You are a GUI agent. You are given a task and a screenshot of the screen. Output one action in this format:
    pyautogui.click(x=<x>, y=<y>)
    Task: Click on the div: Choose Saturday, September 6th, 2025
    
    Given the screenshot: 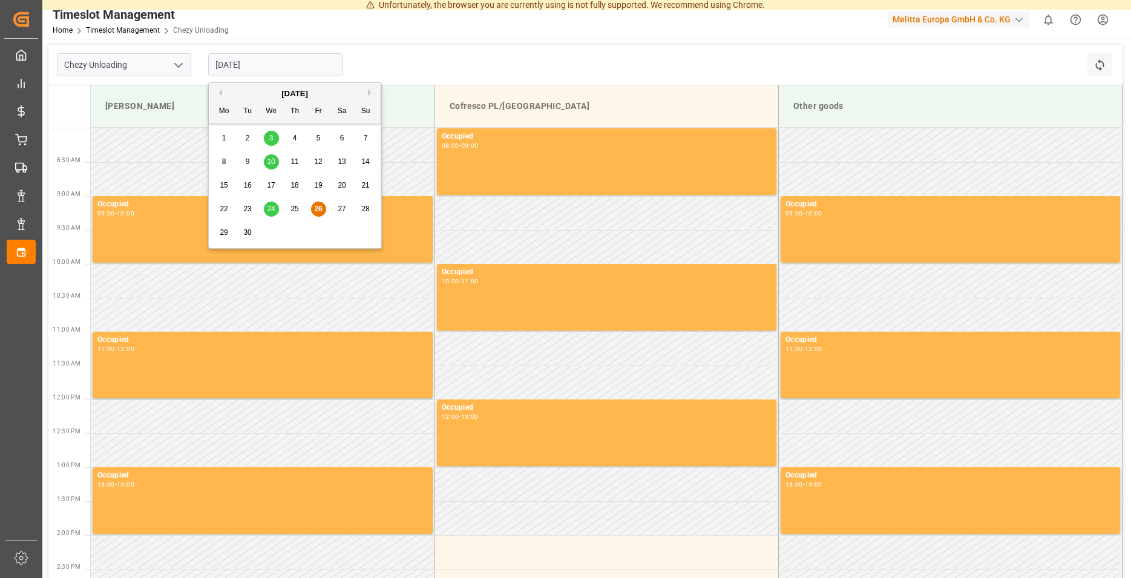 What is the action you would take?
    pyautogui.click(x=342, y=138)
    